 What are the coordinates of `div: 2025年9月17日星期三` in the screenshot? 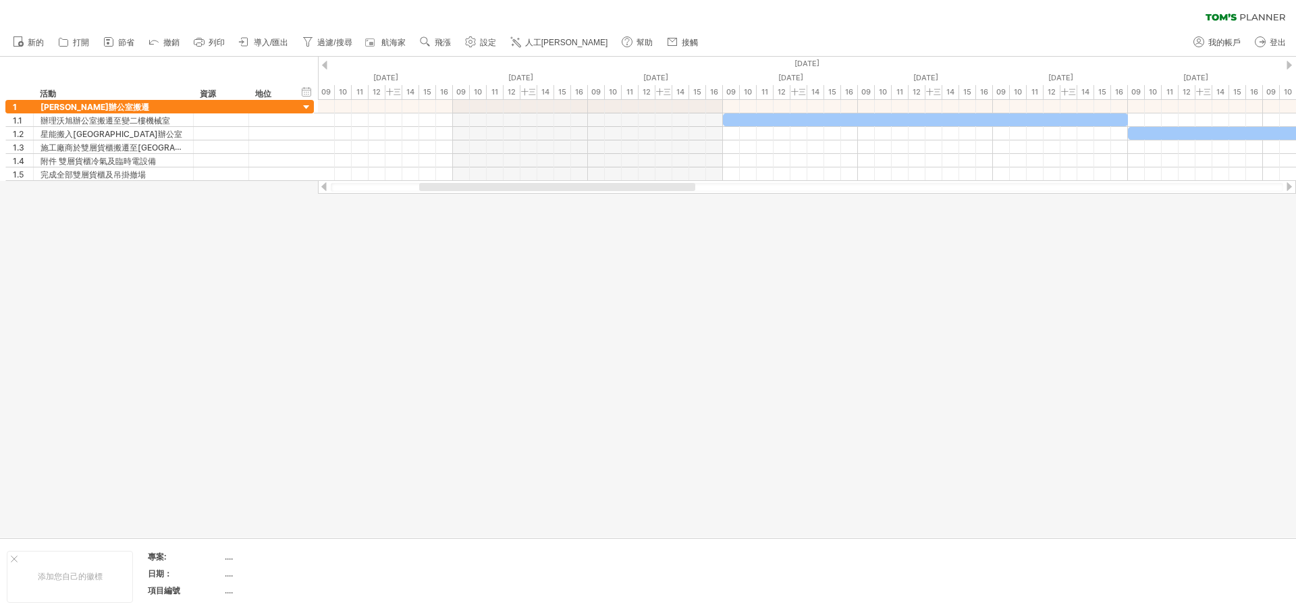 It's located at (1060, 78).